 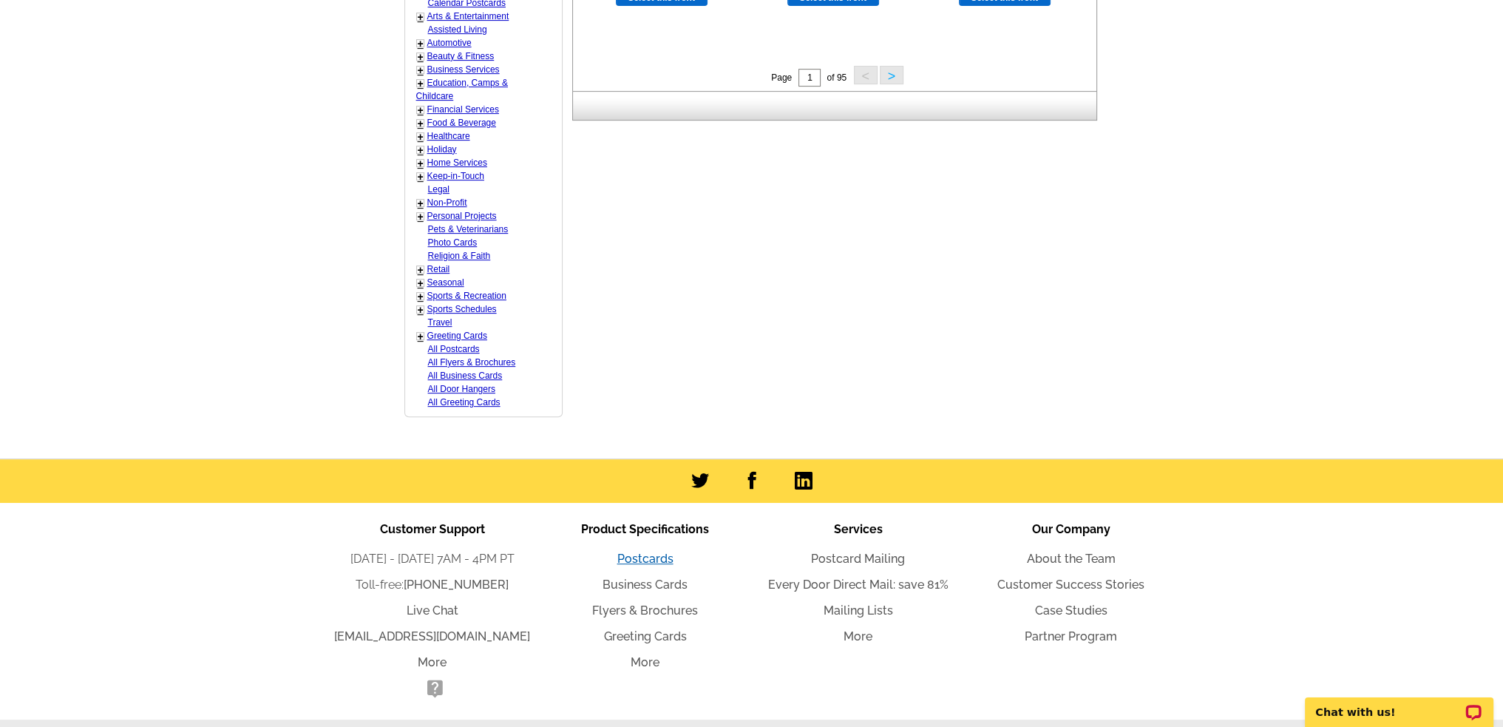 I want to click on a: Food & Beverage, so click(x=461, y=123).